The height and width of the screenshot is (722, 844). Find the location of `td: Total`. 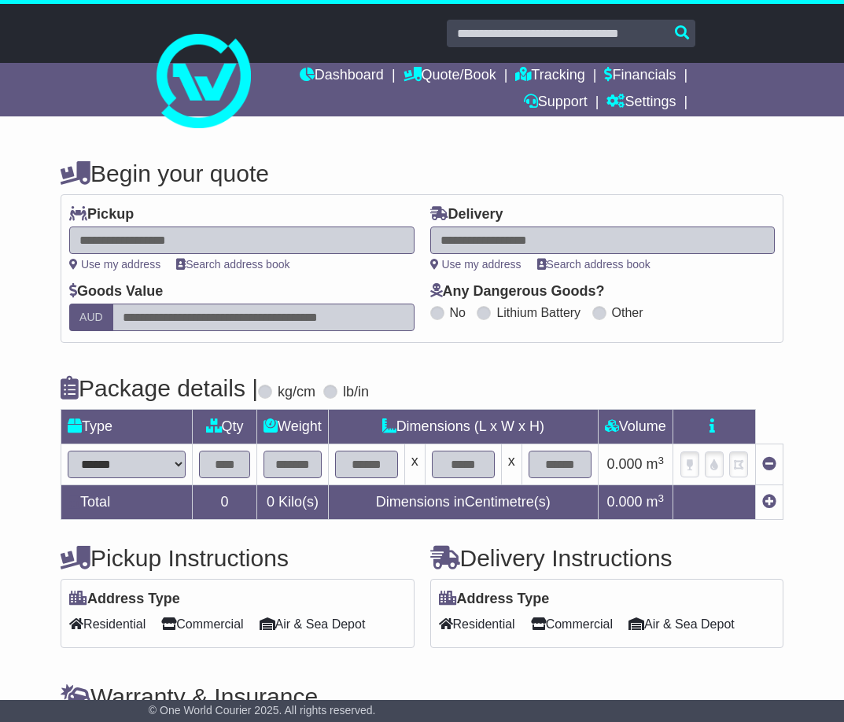

td: Total is located at coordinates (127, 503).